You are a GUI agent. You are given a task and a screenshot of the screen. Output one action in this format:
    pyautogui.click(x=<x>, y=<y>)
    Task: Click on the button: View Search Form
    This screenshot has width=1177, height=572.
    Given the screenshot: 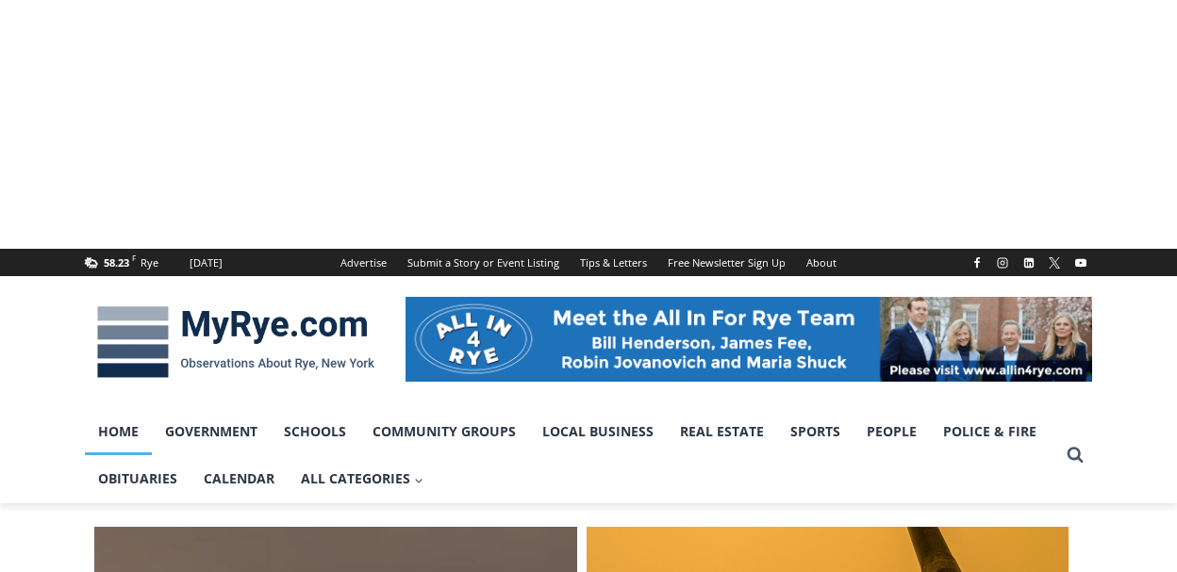 What is the action you would take?
    pyautogui.click(x=1075, y=455)
    